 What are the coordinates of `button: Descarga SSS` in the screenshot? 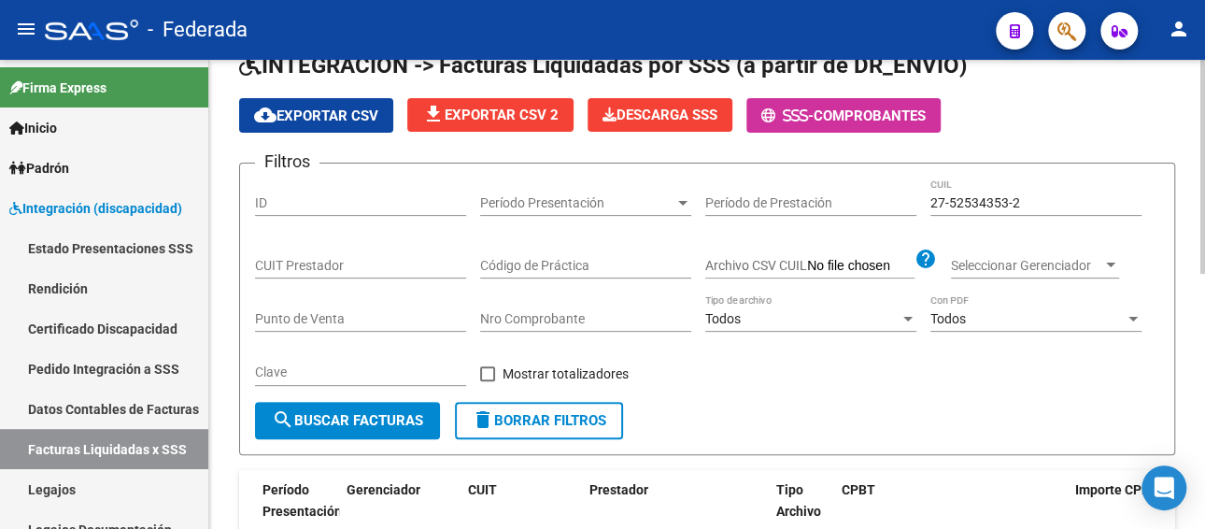 It's located at (659, 115).